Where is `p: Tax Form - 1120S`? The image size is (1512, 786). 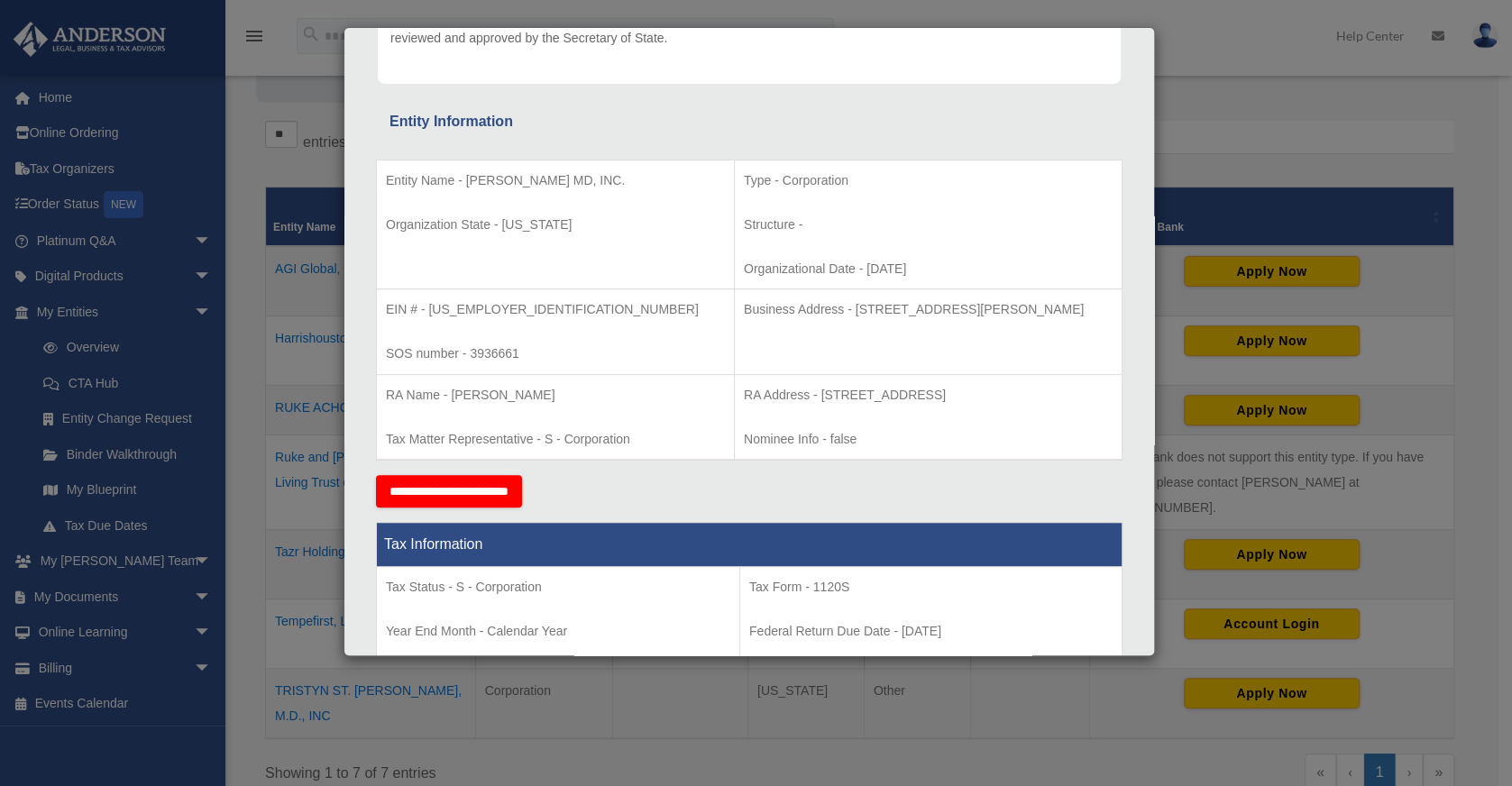 p: Tax Form - 1120S is located at coordinates (930, 587).